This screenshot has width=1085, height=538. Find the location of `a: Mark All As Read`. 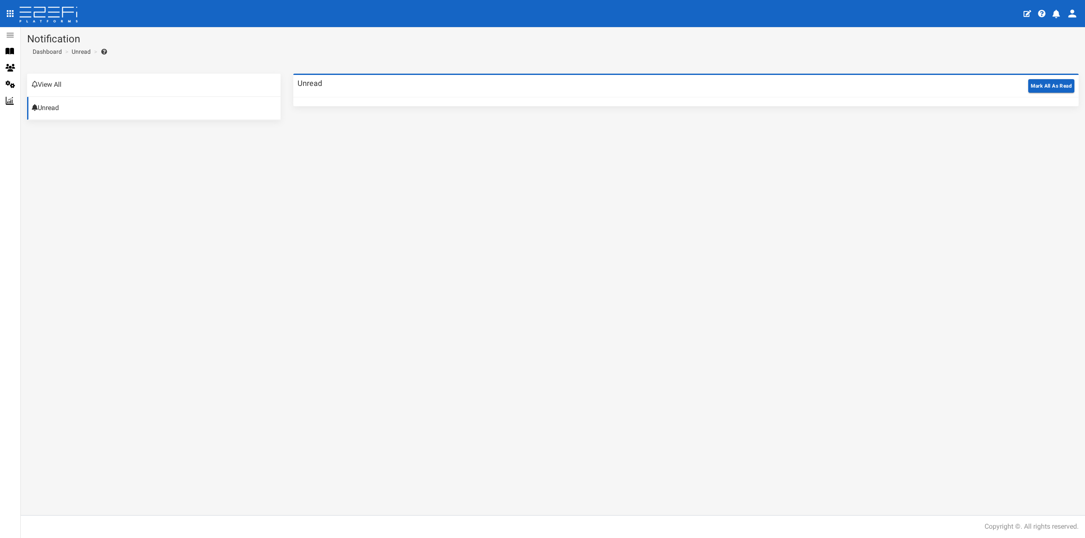

a: Mark All As Read is located at coordinates (1051, 85).